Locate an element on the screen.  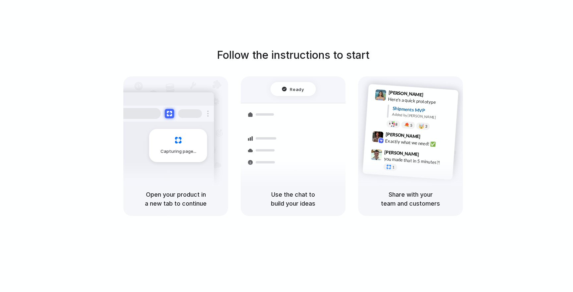
h1: Follow the instructions to start is located at coordinates (293, 55).